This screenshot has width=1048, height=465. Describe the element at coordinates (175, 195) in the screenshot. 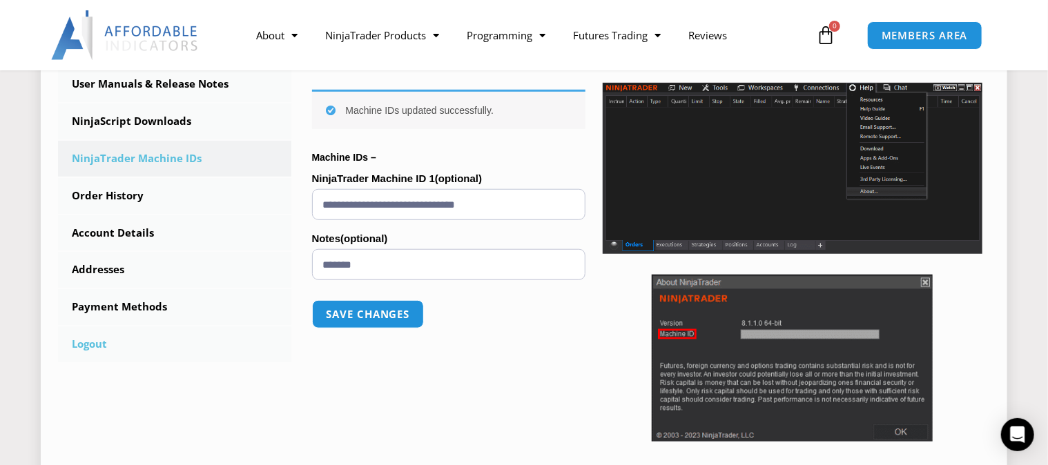

I see `nav: Account pages` at that location.